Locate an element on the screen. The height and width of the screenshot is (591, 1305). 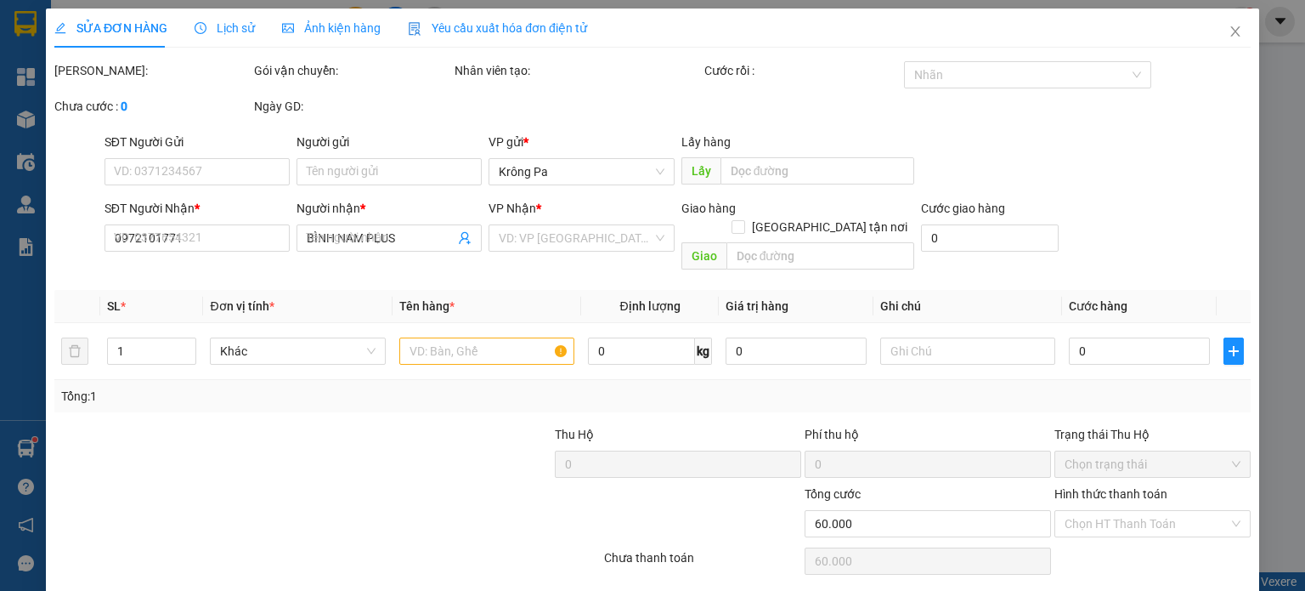
span: Tên hàng is located at coordinates (427, 306).